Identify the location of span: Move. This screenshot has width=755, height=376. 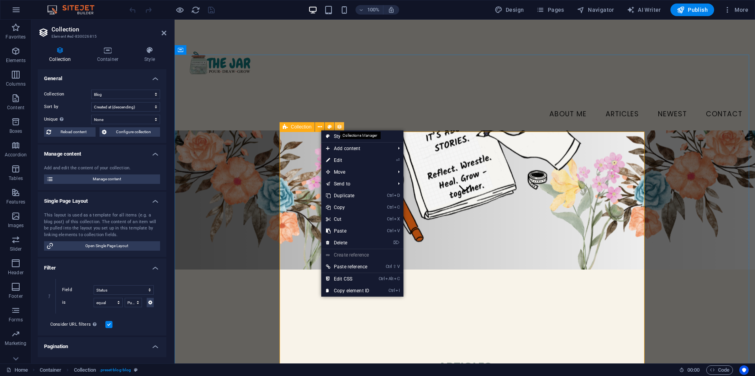
(356, 172).